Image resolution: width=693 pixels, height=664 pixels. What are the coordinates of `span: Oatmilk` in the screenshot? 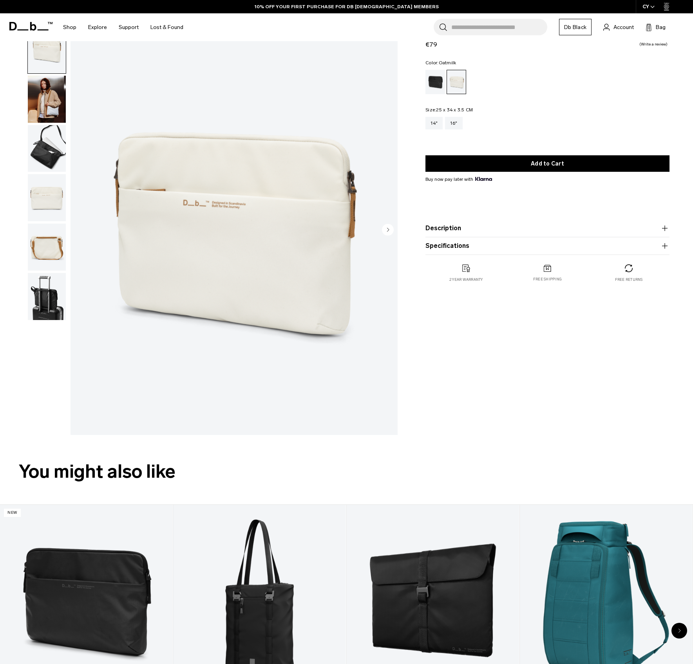 It's located at (448, 63).